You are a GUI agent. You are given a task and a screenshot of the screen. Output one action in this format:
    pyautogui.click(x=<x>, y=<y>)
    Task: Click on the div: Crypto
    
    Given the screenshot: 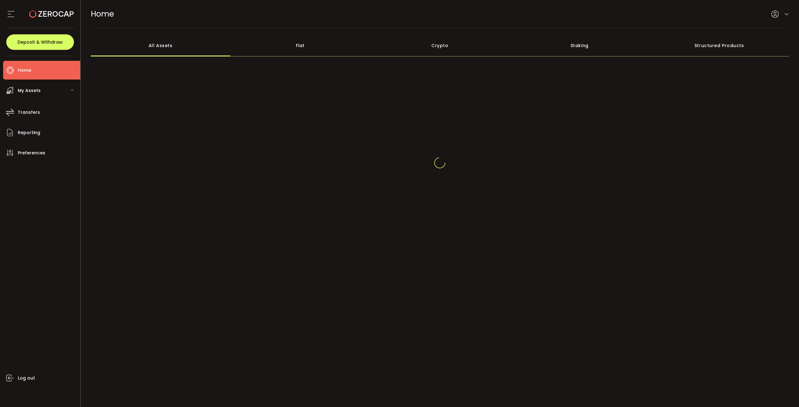 What is the action you would take?
    pyautogui.click(x=440, y=46)
    